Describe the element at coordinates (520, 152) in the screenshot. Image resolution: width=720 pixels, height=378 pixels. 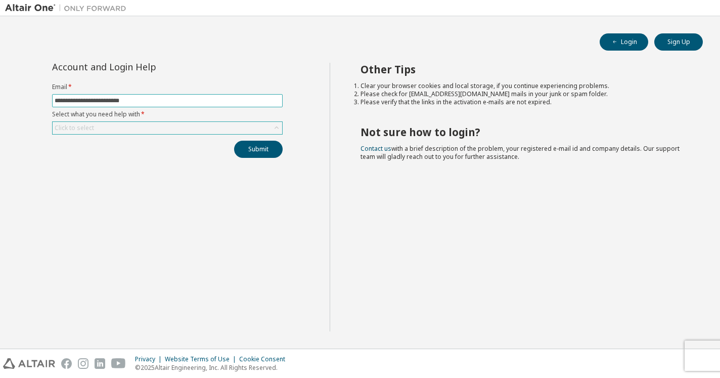
I see `span: with a brief description of the problem, your registered e-mail id and company details. Our suppo...` at that location.